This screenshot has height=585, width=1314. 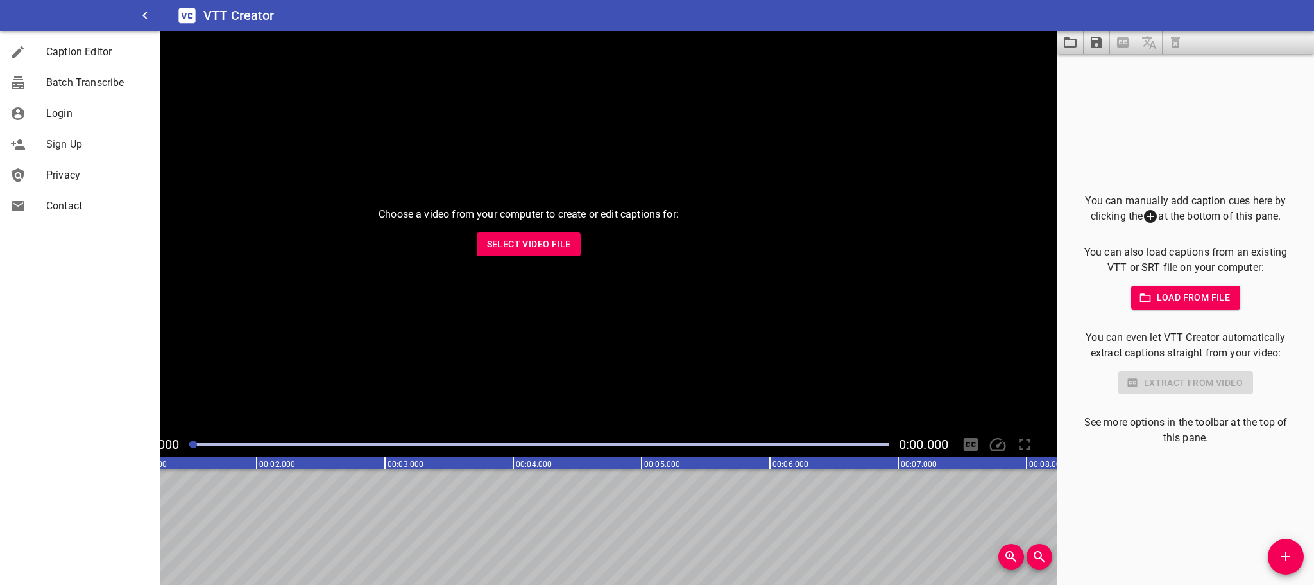 I want to click on button: Zoom In, so click(x=1011, y=556).